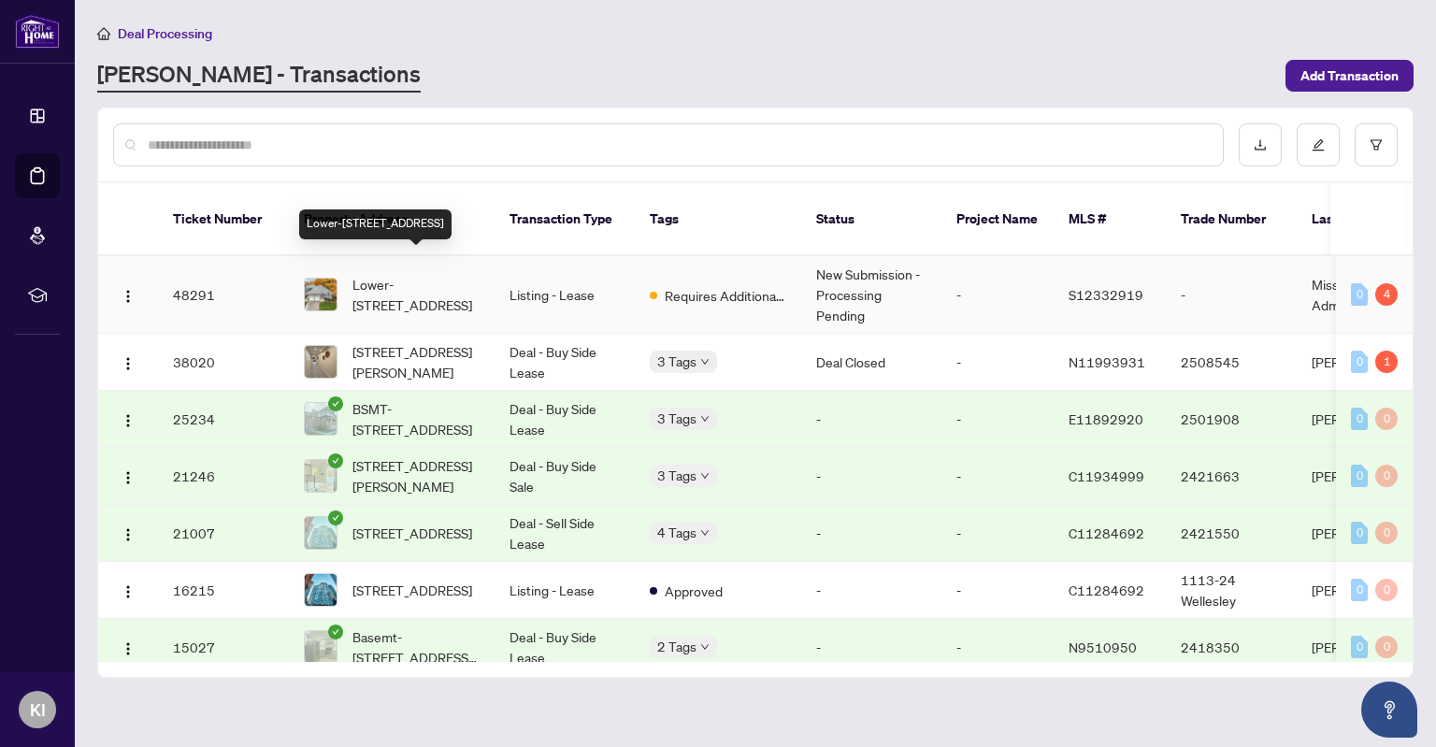  Describe the element at coordinates (677, 646) in the screenshot. I see `span: 2 Tags` at that location.